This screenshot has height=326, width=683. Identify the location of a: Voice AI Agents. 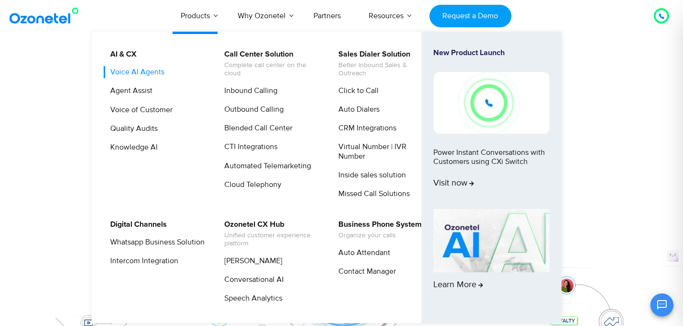
(135, 72).